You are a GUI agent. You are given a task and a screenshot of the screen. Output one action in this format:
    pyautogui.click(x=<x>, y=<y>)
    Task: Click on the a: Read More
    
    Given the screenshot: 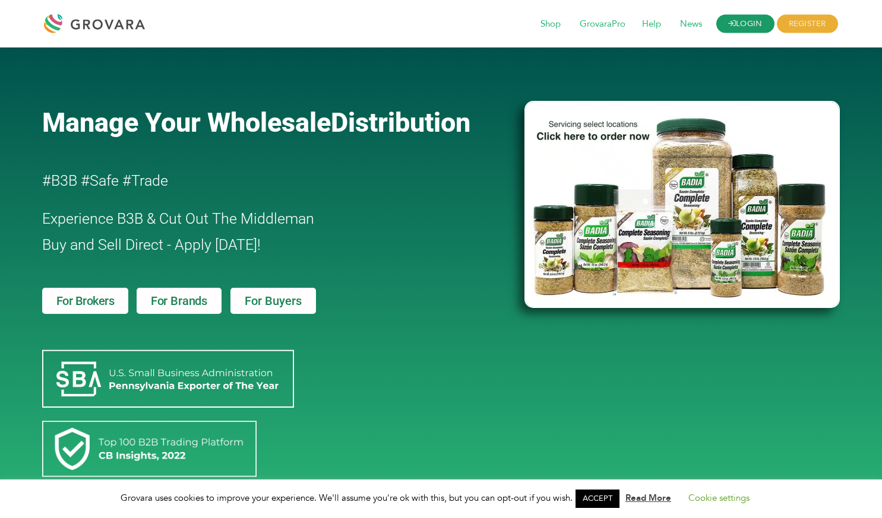 What is the action you would take?
    pyautogui.click(x=648, y=498)
    